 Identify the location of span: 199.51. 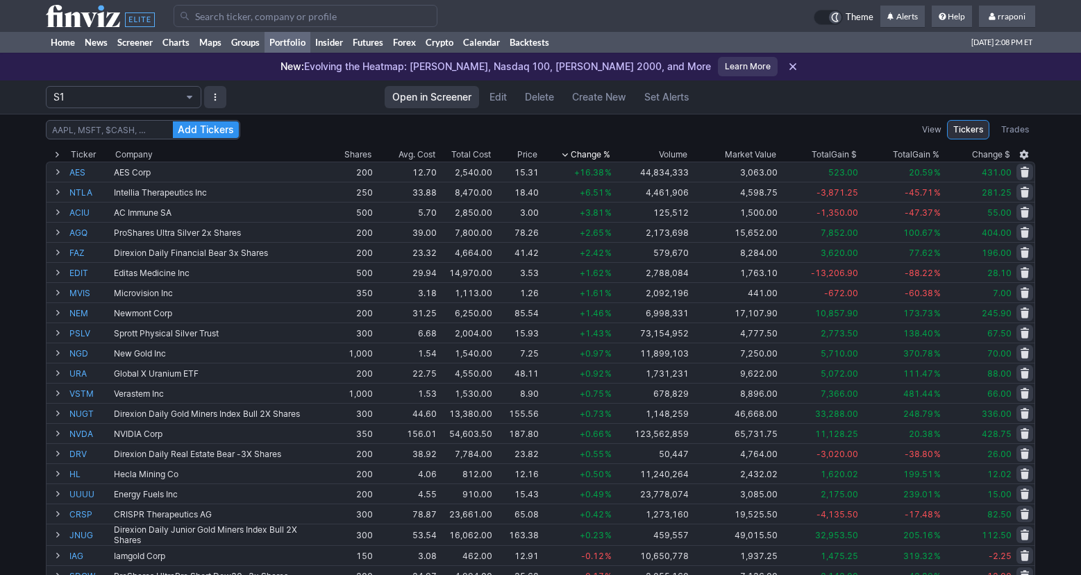
(918, 474).